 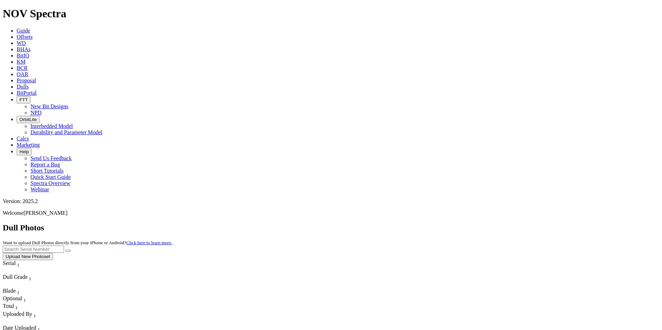 I want to click on span: OrbitLite, so click(x=28, y=119).